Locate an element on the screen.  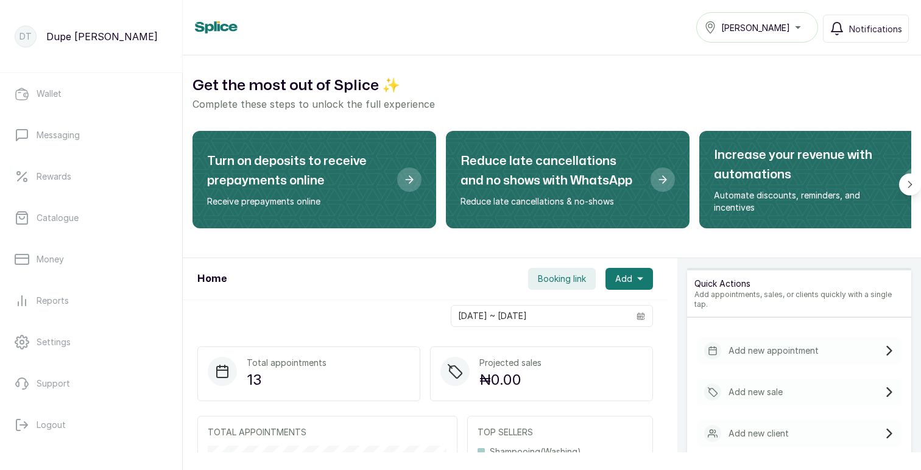
p: Total appointments is located at coordinates (286, 363).